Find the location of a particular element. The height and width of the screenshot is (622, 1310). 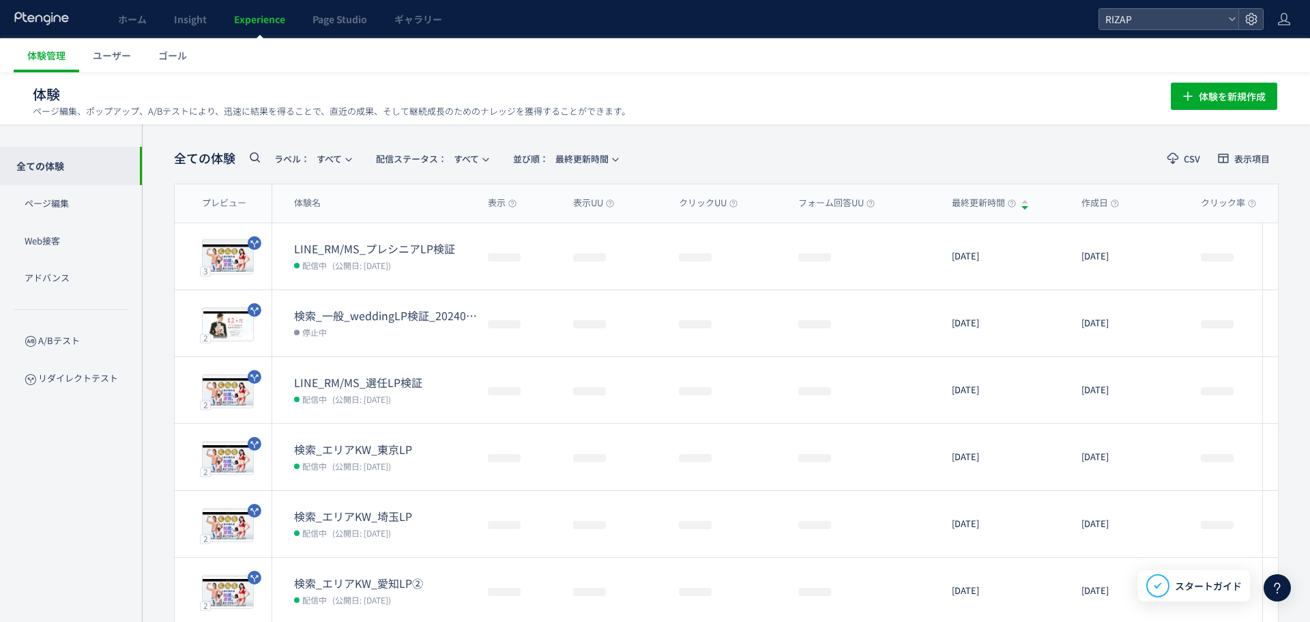

span: Page Studio is located at coordinates (340, 19).